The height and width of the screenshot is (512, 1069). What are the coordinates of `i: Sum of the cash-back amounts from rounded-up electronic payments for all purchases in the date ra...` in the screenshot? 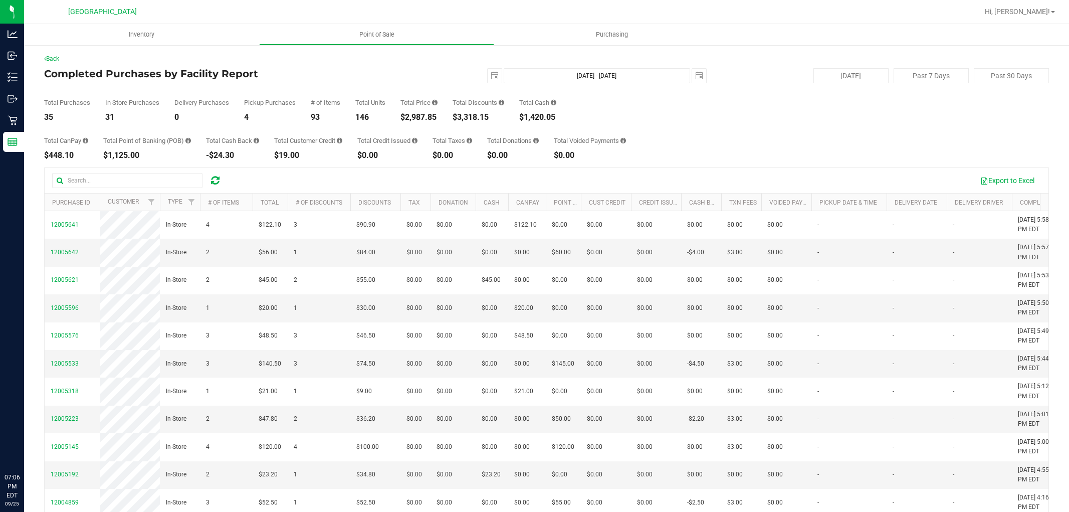 It's located at (256, 140).